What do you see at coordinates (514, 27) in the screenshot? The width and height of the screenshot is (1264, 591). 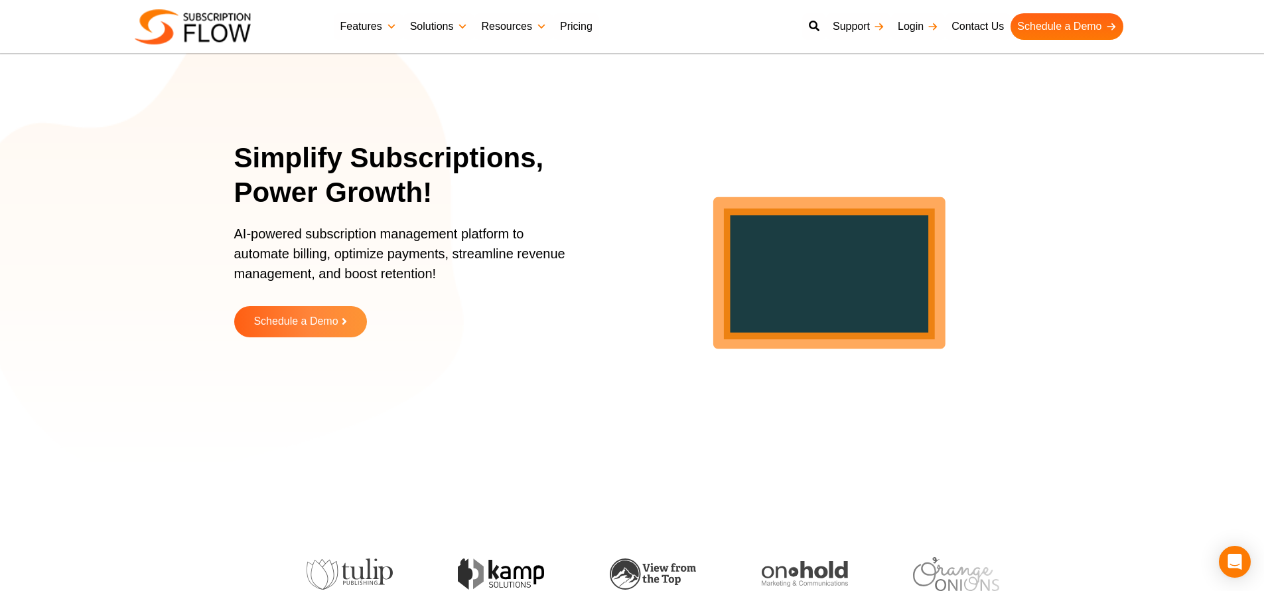 I see `a: Resources` at bounding box center [514, 27].